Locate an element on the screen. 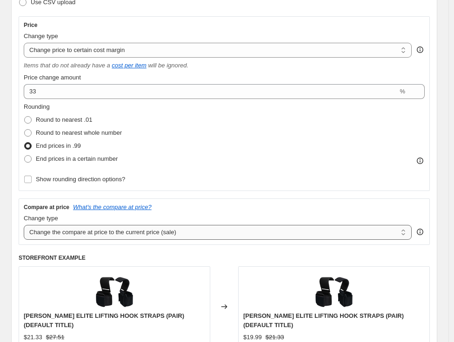  div: $19.99 is located at coordinates (252, 337).